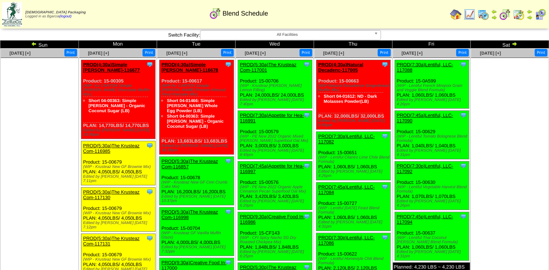  Describe the element at coordinates (275, 186) in the screenshot. I see `div: Product: 15-00576 PLAN: 3,420LBS / 3,420LBS` at that location.